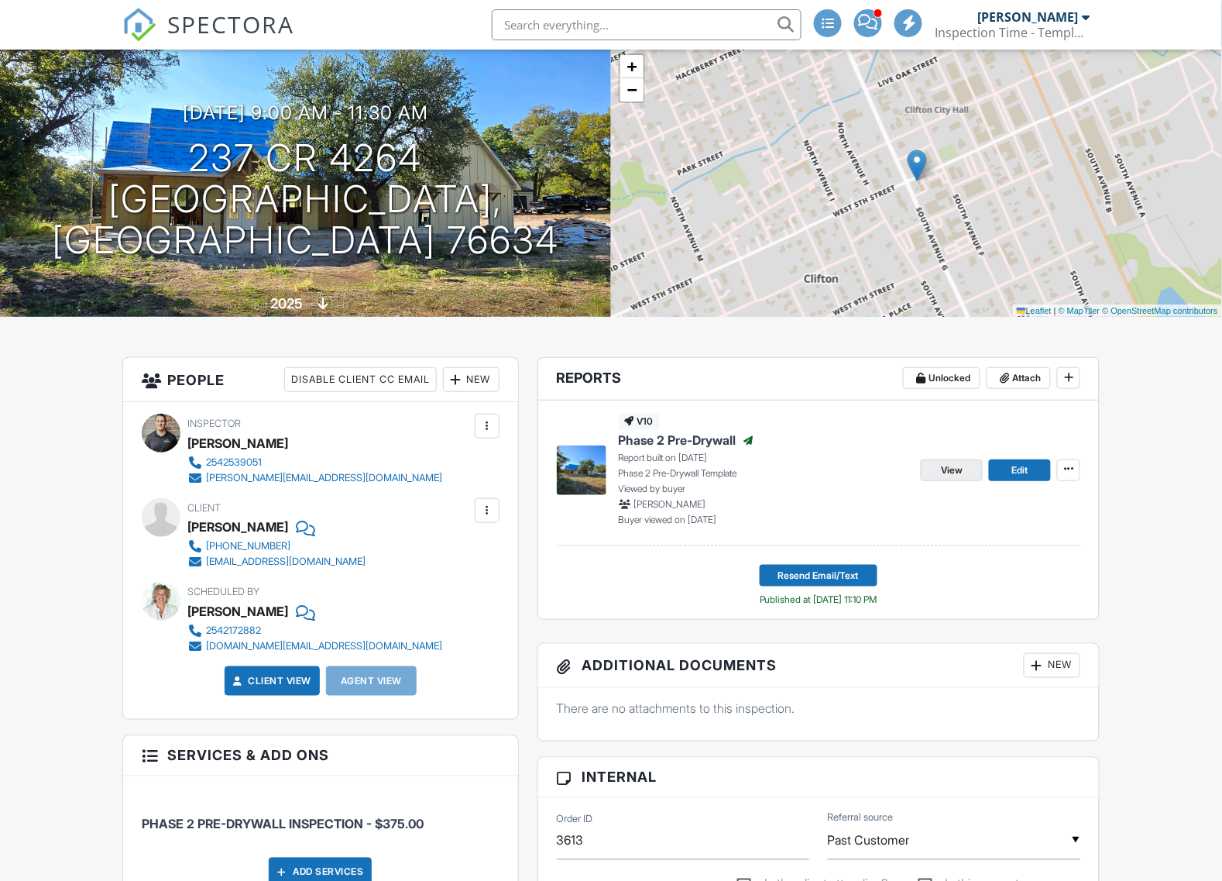  I want to click on span: Scheduled By, so click(223, 591).